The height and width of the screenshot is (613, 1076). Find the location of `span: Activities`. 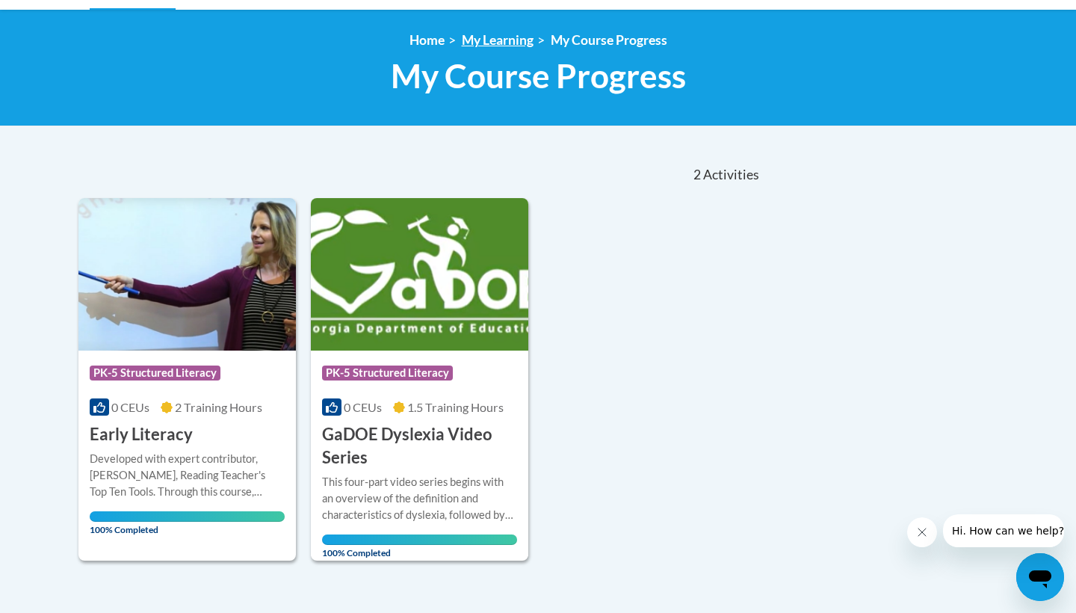

span: Activities is located at coordinates (731, 175).